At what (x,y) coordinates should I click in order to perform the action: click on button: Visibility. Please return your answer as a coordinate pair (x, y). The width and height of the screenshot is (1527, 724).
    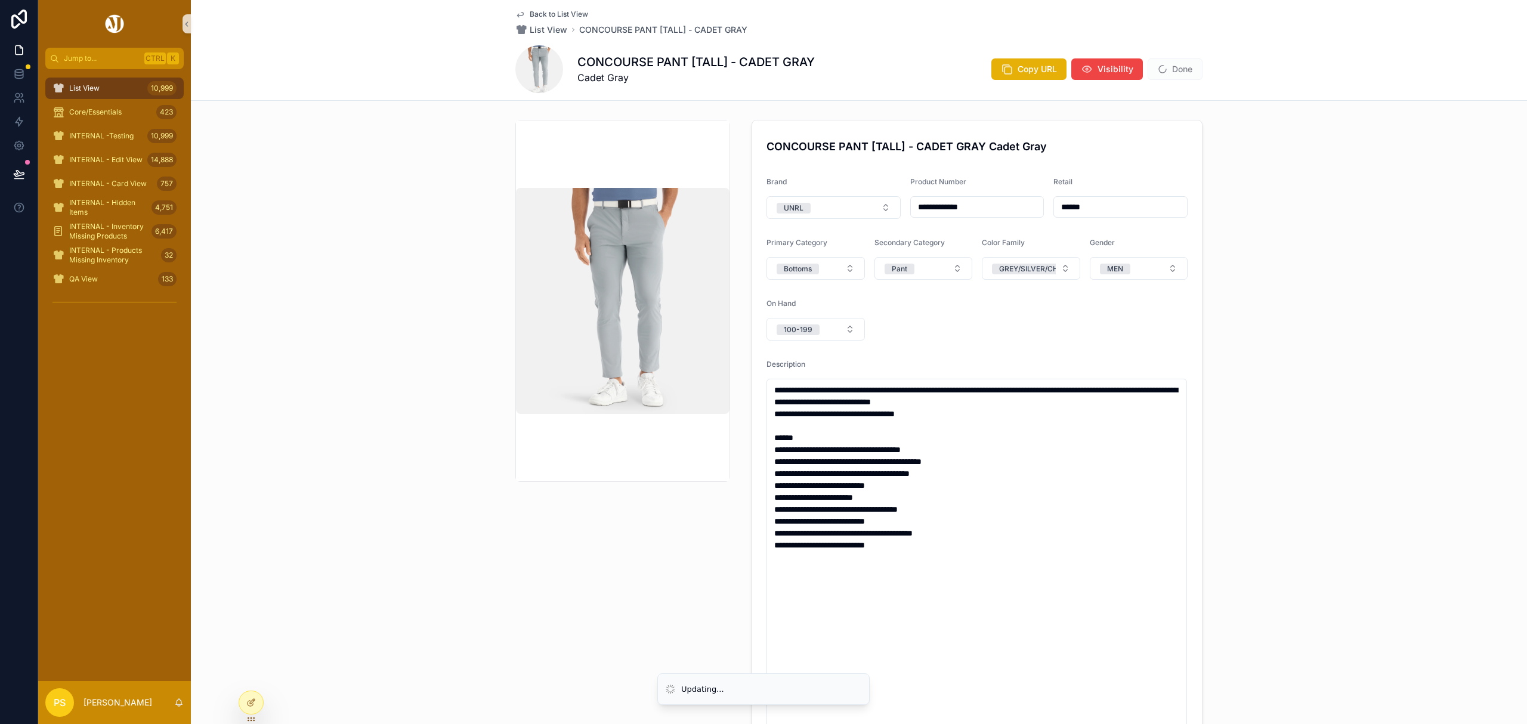
    Looking at the image, I should click on (1107, 69).